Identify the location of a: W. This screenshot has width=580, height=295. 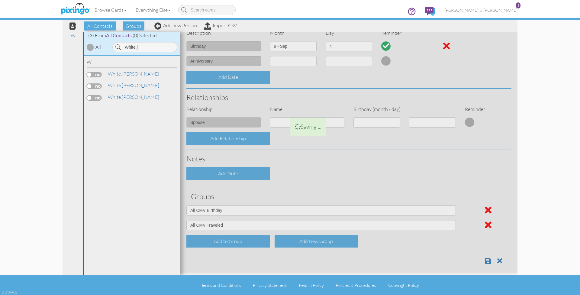
(73, 35).